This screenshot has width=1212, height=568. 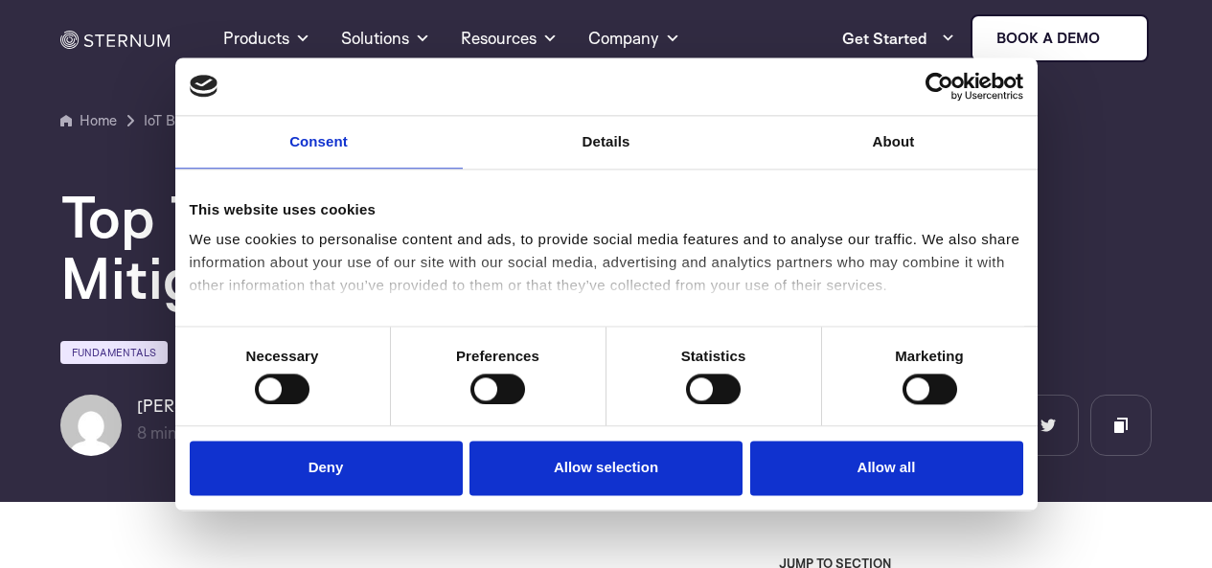 What do you see at coordinates (283, 355) in the screenshot?
I see `strong: Necessary` at bounding box center [283, 355].